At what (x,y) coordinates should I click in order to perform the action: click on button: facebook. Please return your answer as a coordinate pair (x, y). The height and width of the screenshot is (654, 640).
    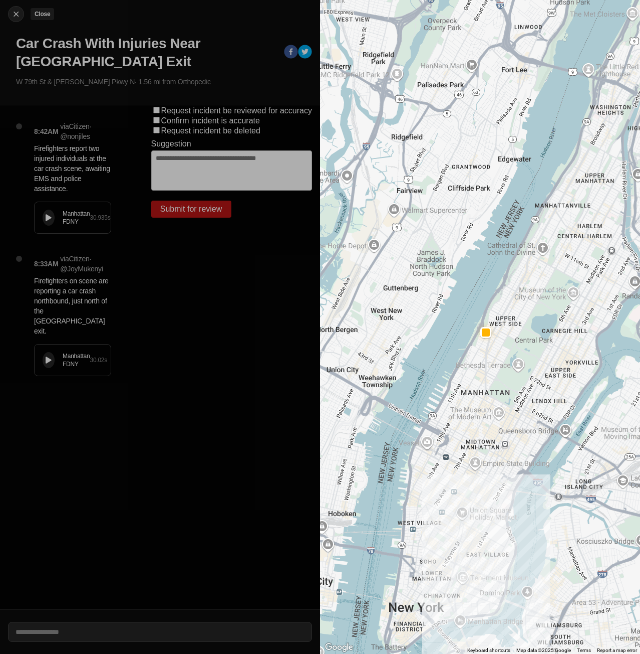
    Looking at the image, I should click on (291, 53).